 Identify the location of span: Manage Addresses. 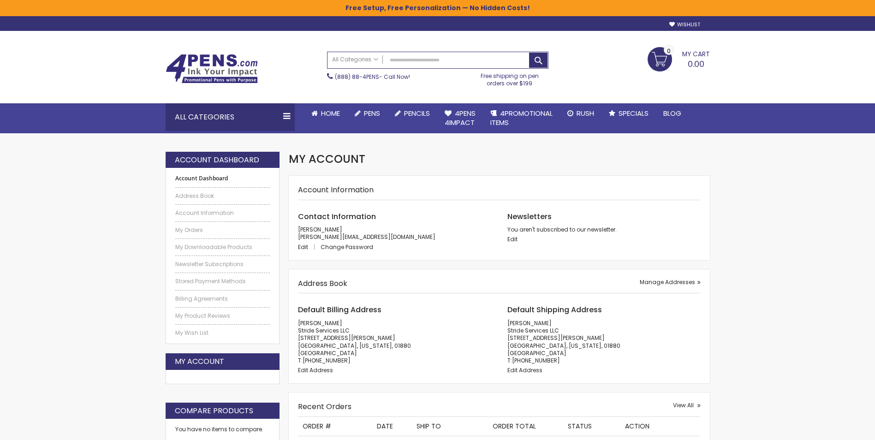
(668, 282).